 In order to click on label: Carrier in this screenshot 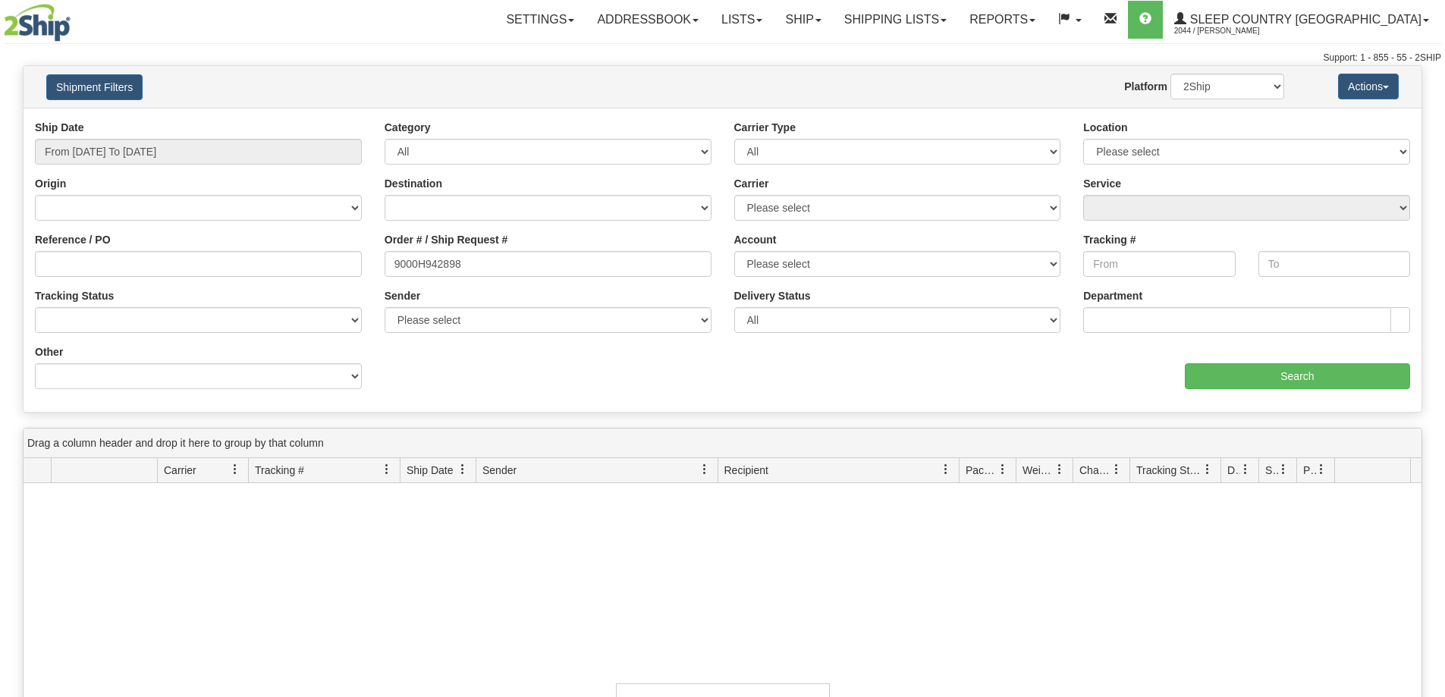, I will do `click(752, 184)`.